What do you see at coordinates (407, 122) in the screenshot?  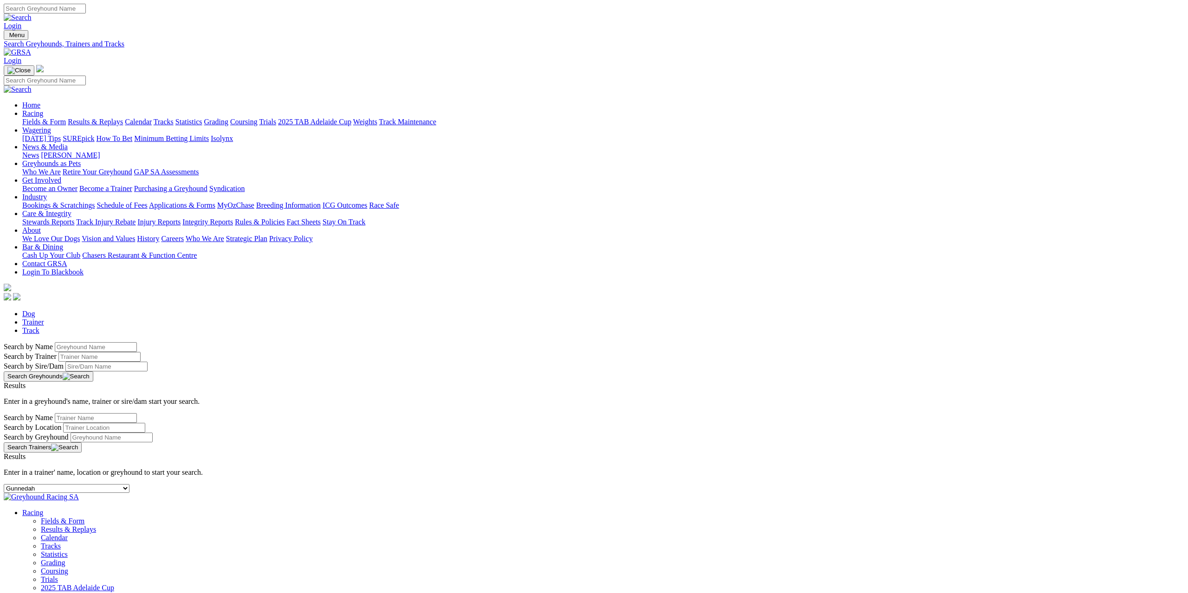 I see `a: Track Maintenance` at bounding box center [407, 122].